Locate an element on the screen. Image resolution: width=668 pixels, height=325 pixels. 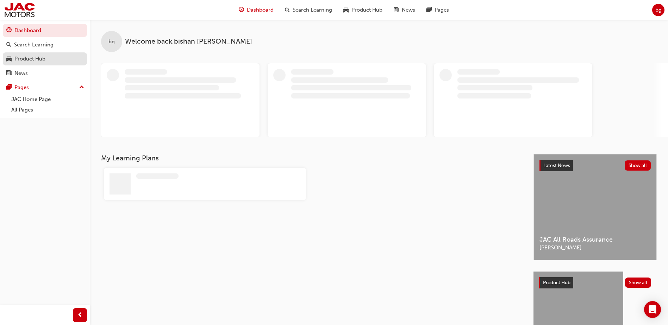
div: Product Hub is located at coordinates (30, 59).